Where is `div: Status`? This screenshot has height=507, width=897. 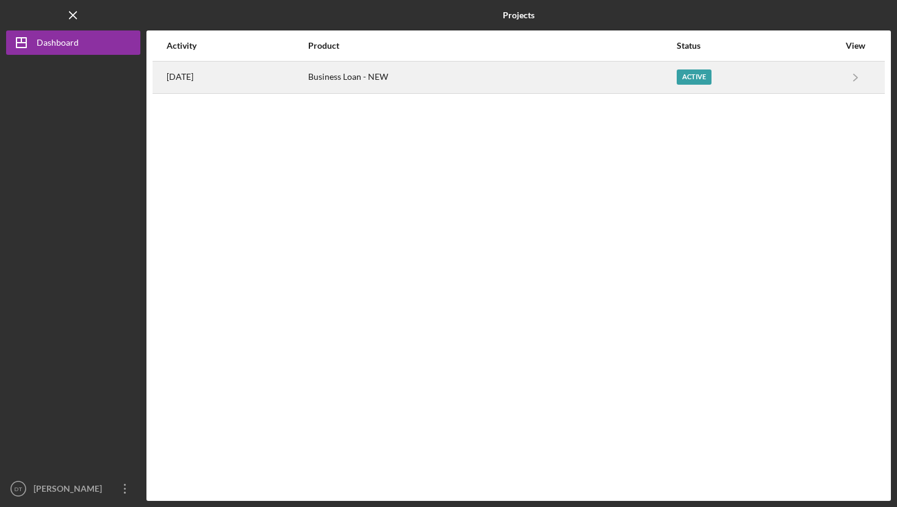 div: Status is located at coordinates (757, 46).